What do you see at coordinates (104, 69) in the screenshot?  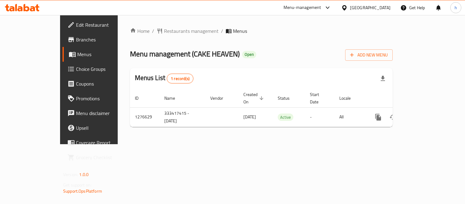 I see `span: Choice Groups` at bounding box center [104, 69].